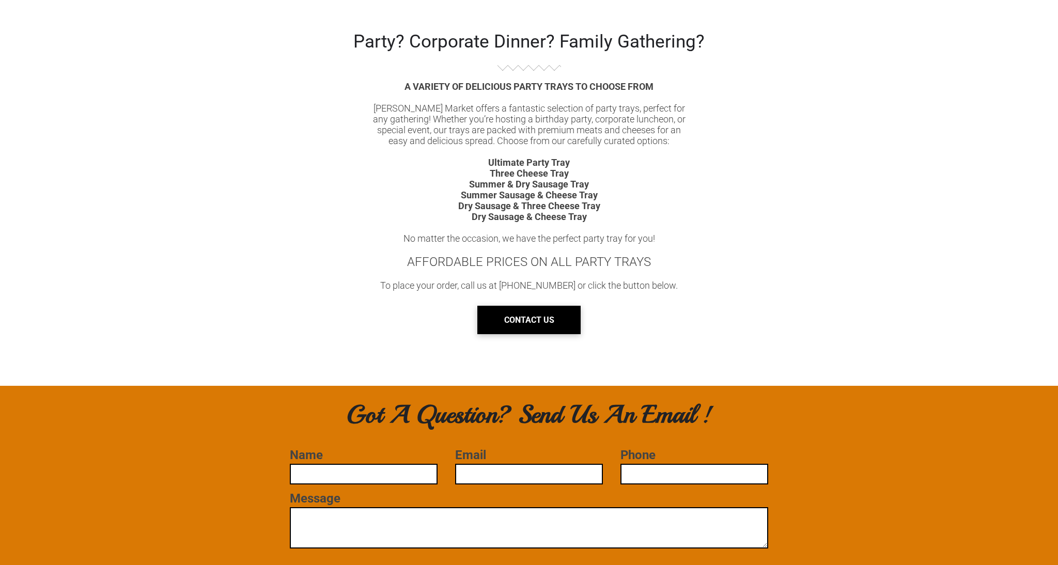 The width and height of the screenshot is (1058, 565). What do you see at coordinates (529, 238) in the screenshot?
I see `div: No matter the occasion, we have the perfect party tray for you!` at bounding box center [529, 238].